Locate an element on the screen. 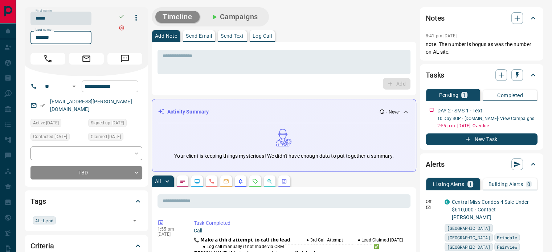  div: TBD is located at coordinates (86, 173).